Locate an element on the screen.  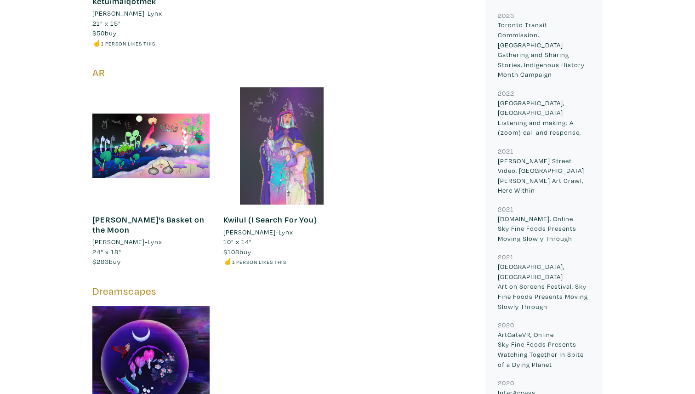
small: 2022 is located at coordinates (506, 93).